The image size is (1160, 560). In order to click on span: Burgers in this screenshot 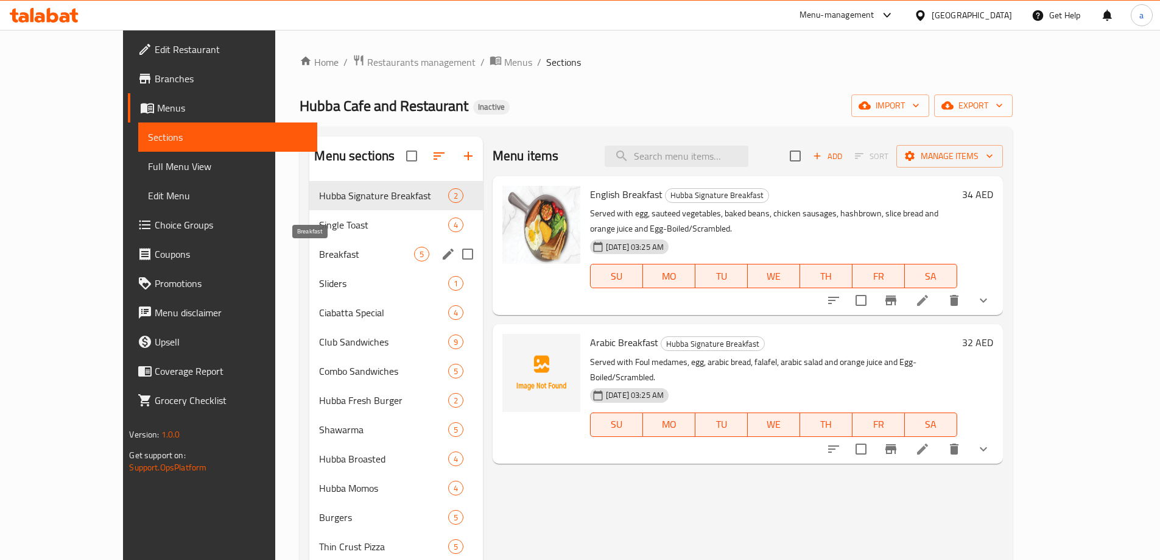, I will do `click(383, 517)`.